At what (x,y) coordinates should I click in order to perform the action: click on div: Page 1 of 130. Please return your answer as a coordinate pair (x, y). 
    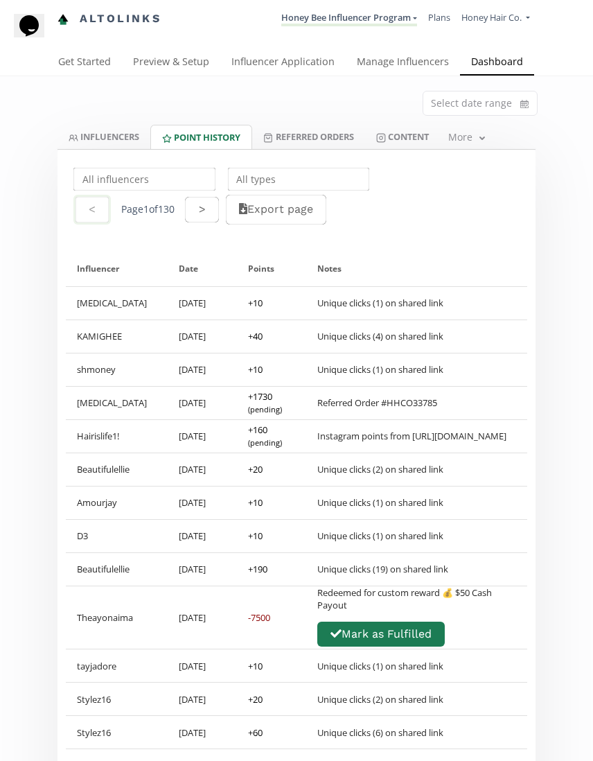
    Looking at the image, I should click on (148, 209).